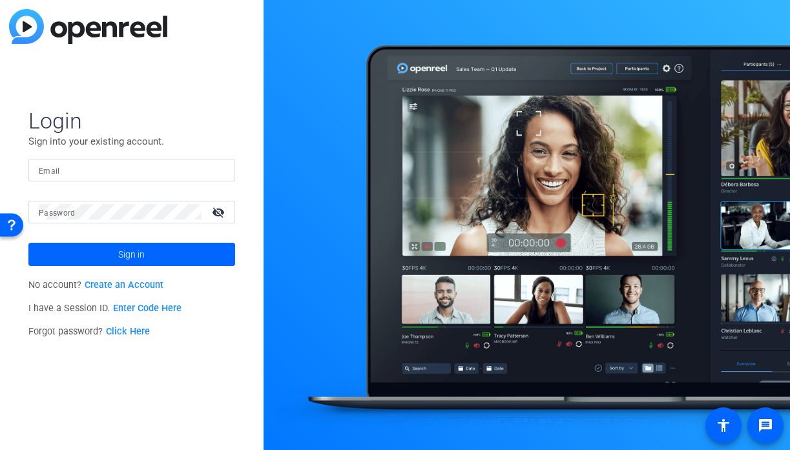  I want to click on img: blue-gradient.svg, so click(88, 26).